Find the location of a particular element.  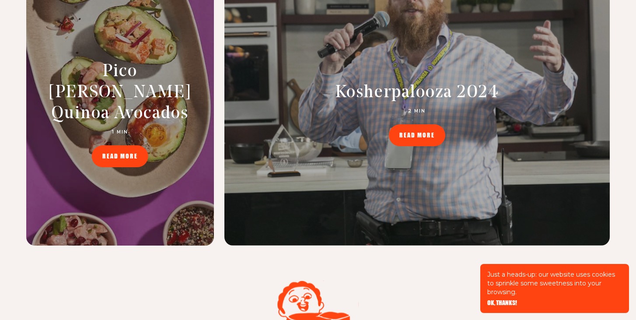

a: READ MORE is located at coordinates (417, 135).